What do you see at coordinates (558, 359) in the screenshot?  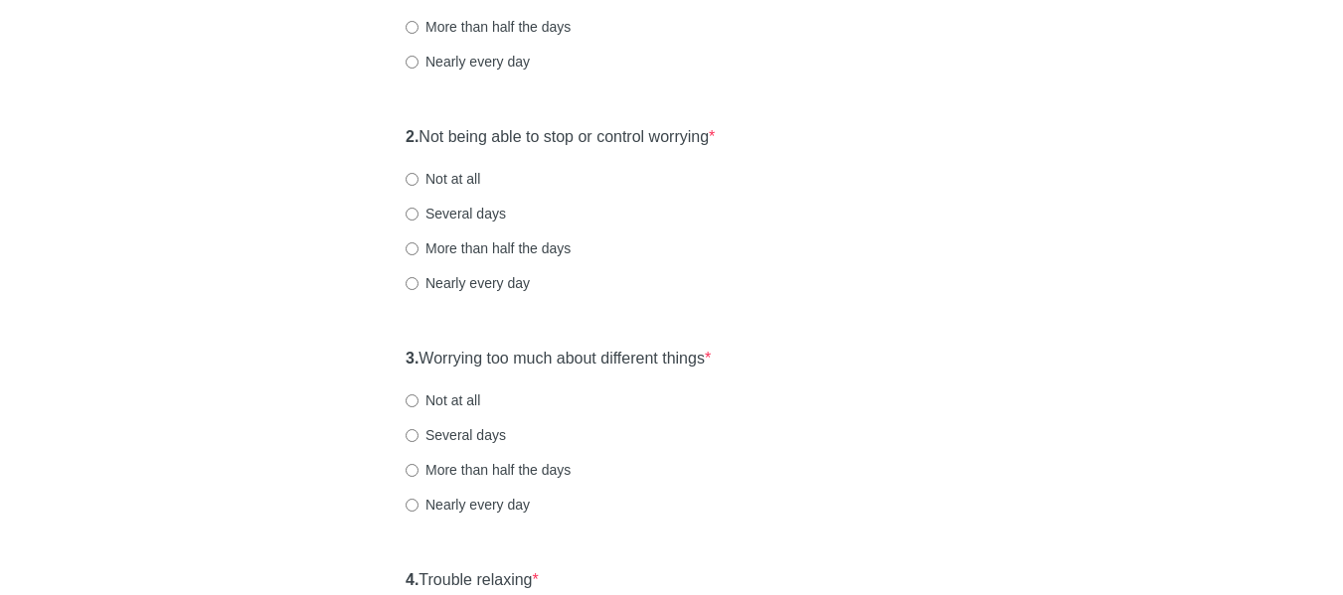 I see `label: Worrying too much about different things` at bounding box center [558, 359].